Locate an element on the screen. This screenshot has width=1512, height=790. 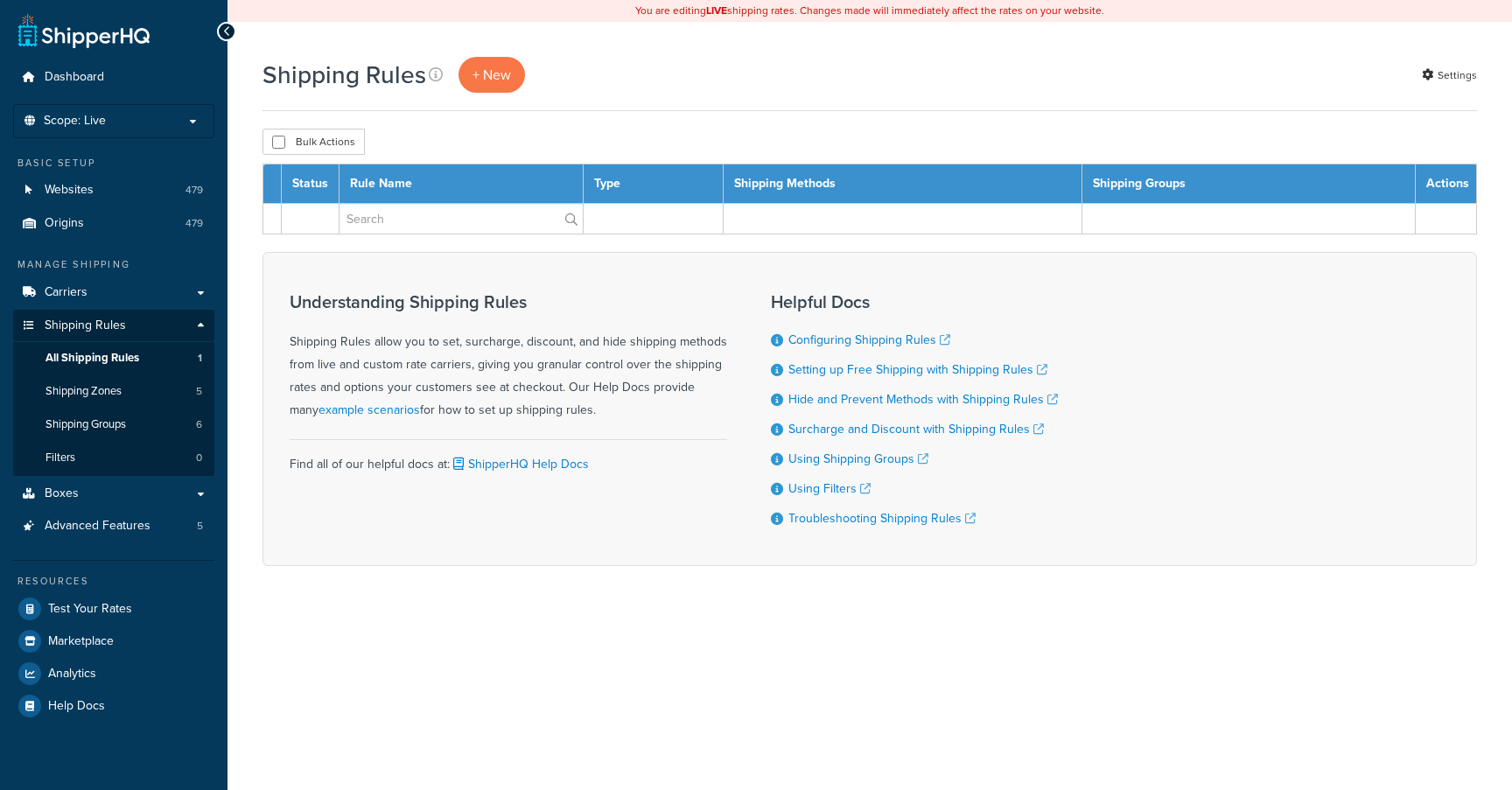
a: Origins 479 is located at coordinates (114, 223).